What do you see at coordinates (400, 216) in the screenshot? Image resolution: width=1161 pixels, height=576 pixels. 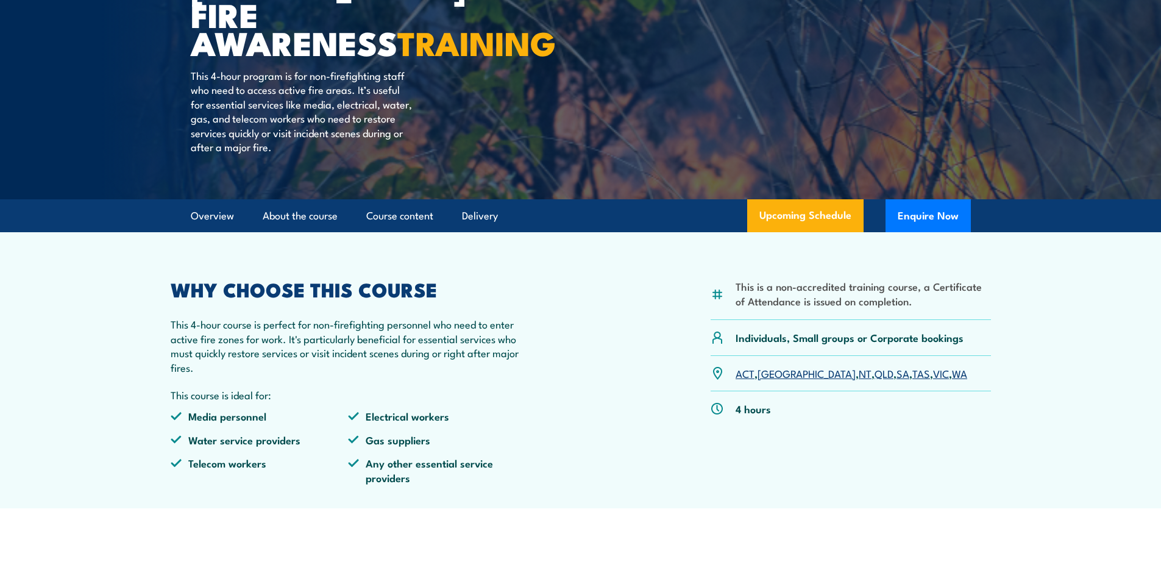 I see `a: Course content` at bounding box center [400, 216].